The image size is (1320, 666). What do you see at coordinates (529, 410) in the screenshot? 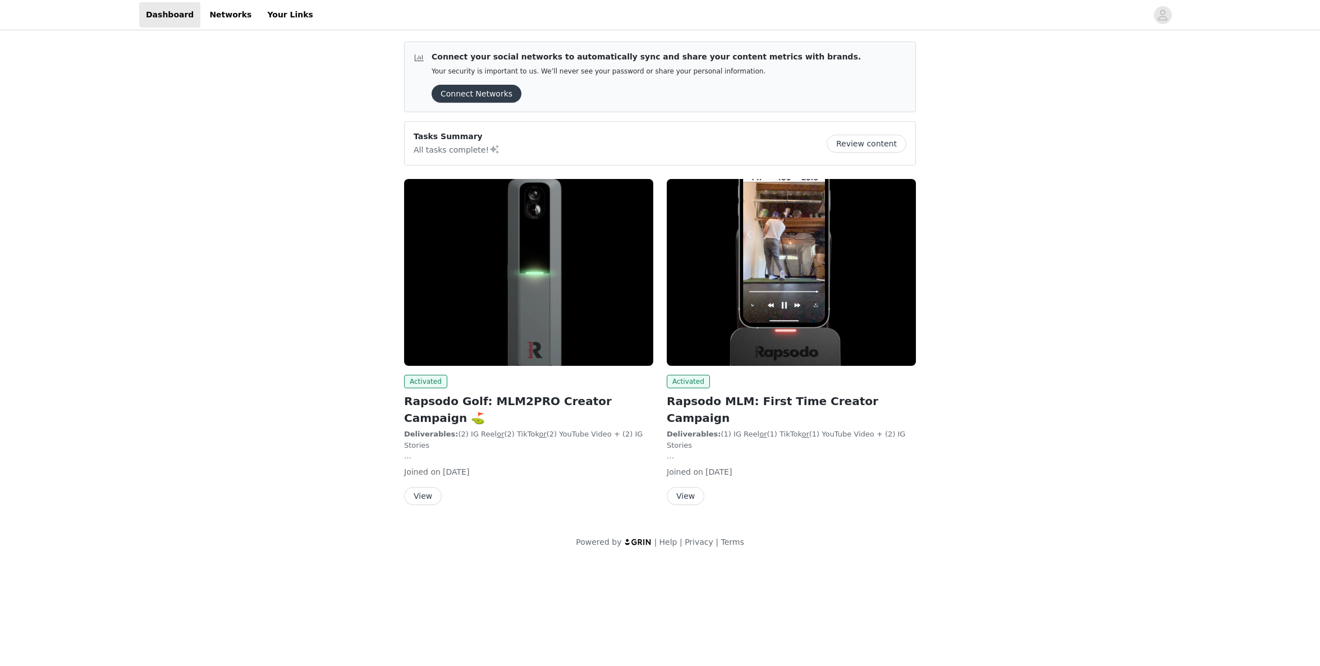
I see `h2: Rapsodo Golf: MLM2PRO Creator Campaign ⛳️` at bounding box center [529, 410].